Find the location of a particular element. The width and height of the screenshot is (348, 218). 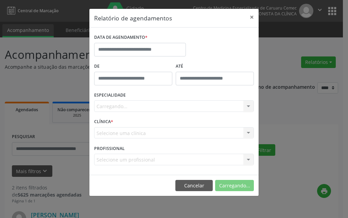

label: DATA DE AGENDAMENTO is located at coordinates (121, 37).